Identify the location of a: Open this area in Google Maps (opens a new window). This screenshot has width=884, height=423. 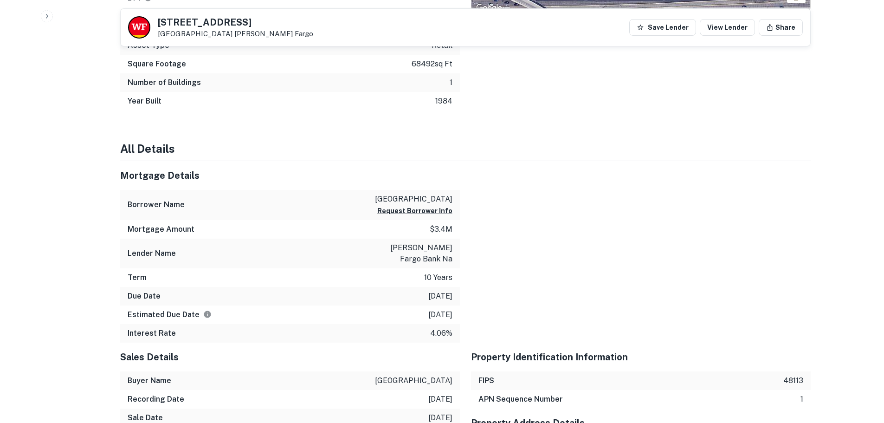
(489, 8).